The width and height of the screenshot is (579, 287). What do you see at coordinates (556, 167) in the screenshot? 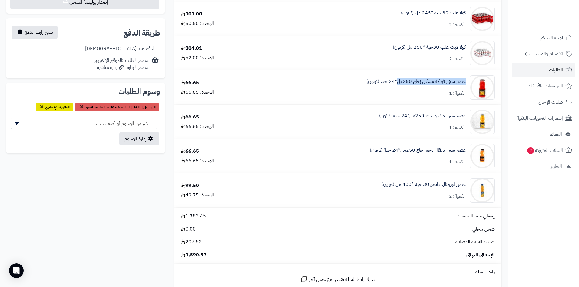
I see `span: التقارير` at bounding box center [556, 167].